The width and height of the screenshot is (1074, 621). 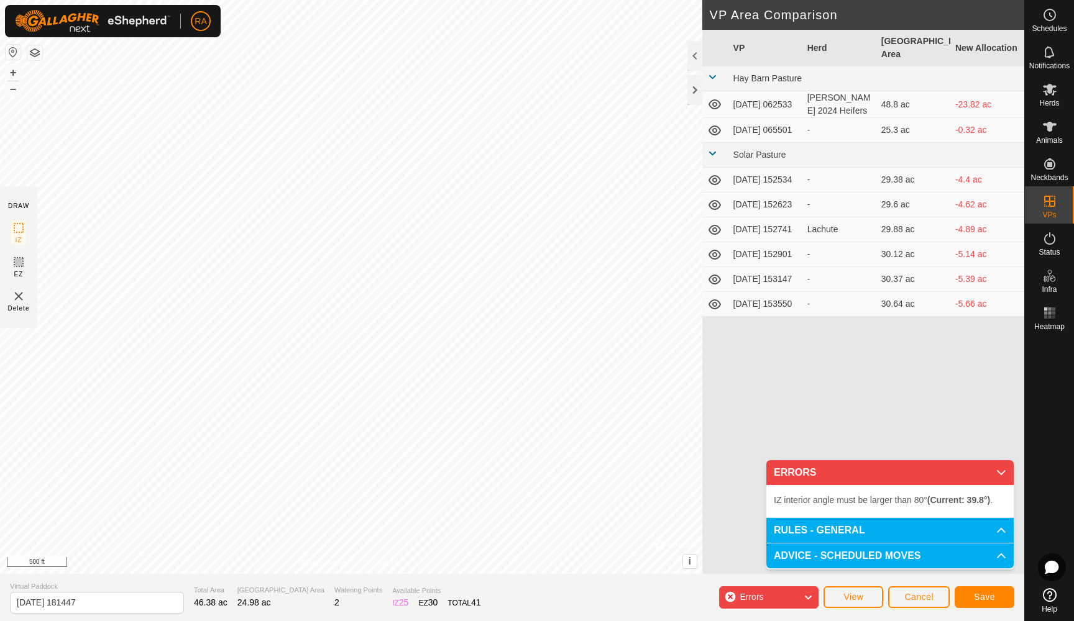 I want to click on span: Errors, so click(x=751, y=597).